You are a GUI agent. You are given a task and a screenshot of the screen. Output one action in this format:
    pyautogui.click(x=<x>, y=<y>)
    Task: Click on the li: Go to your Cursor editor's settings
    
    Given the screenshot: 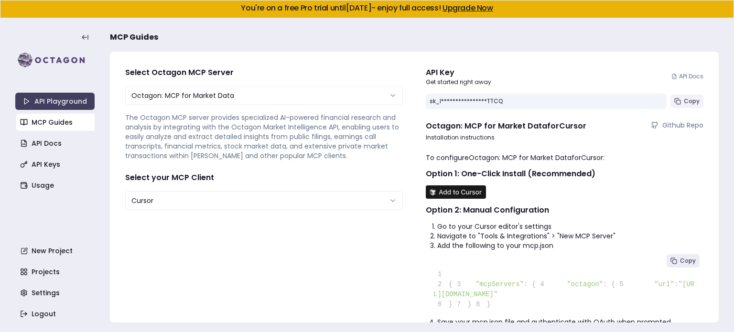 What is the action you would take?
    pyautogui.click(x=570, y=226)
    